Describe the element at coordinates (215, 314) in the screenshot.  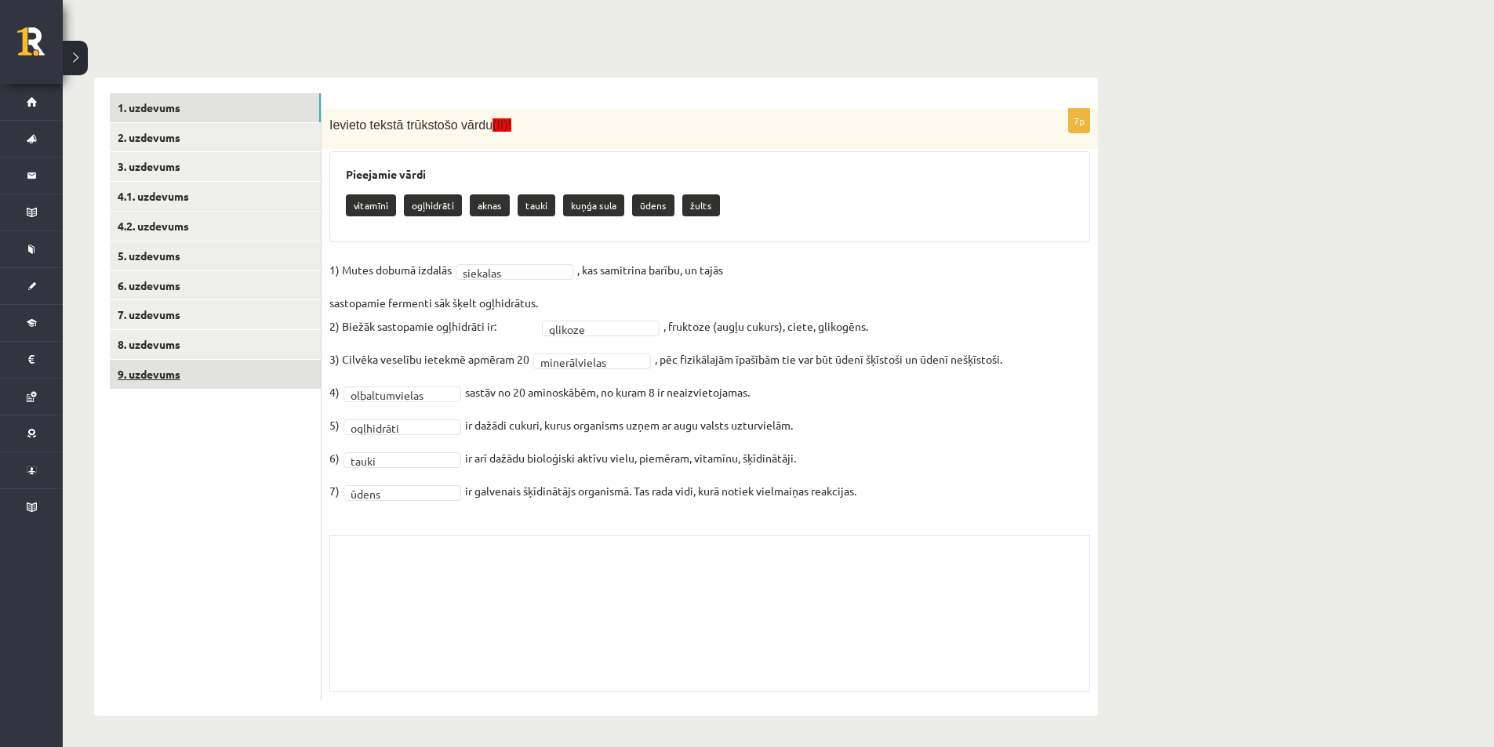
I see `a: 7. uzdevums` at that location.